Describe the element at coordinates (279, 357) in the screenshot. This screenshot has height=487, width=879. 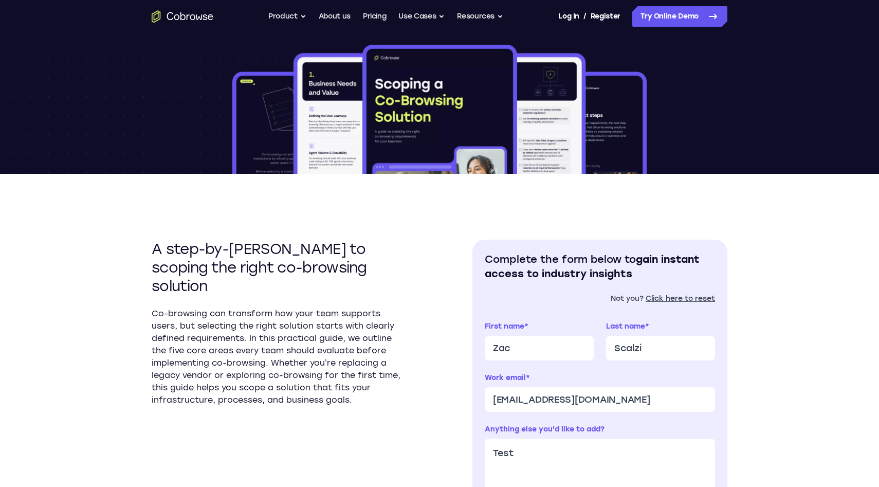
I see `p: Co-browsing can transform how your team supports users, but selecting the right solution starts w...` at that location.